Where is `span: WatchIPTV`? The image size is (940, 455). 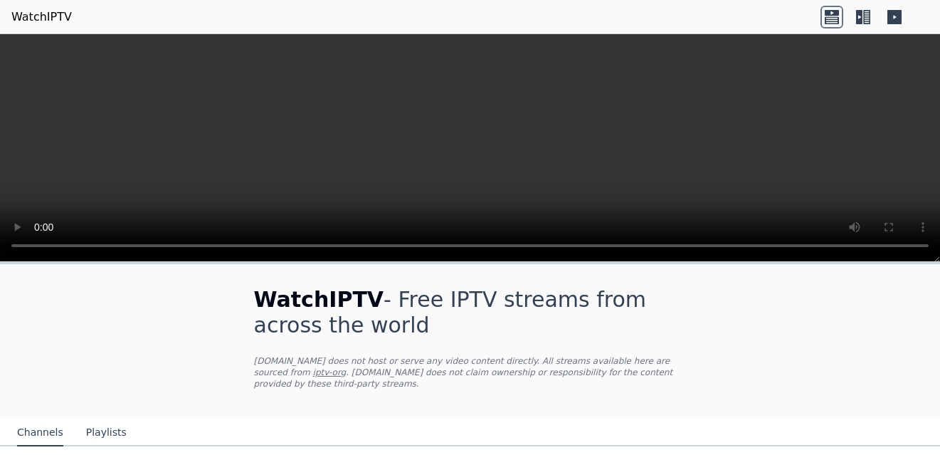 span: WatchIPTV is located at coordinates (319, 299).